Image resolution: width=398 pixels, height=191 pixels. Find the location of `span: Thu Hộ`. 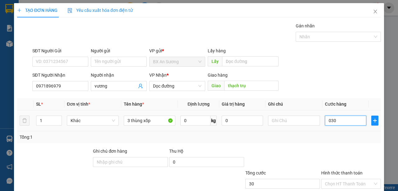

span: Thu Hộ is located at coordinates (176, 151).